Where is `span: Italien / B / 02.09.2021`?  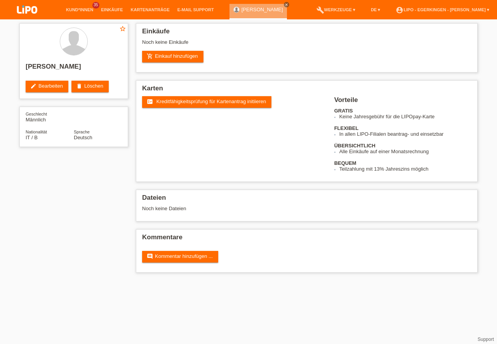
span: Italien / B / 02.09.2021 is located at coordinates (31, 137).